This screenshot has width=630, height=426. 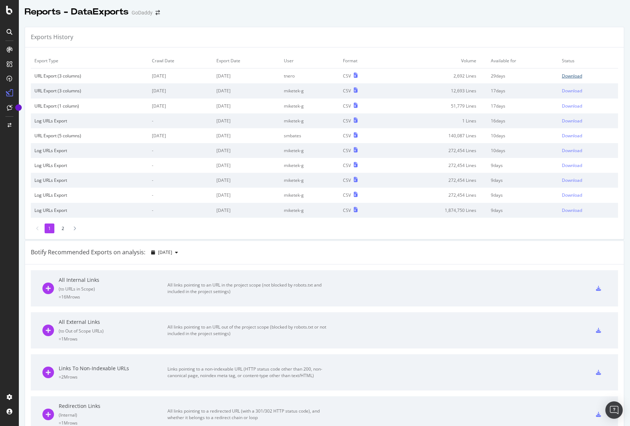 What do you see at coordinates (522, 106) in the screenshot?
I see `td: 17 days` at bounding box center [522, 106].